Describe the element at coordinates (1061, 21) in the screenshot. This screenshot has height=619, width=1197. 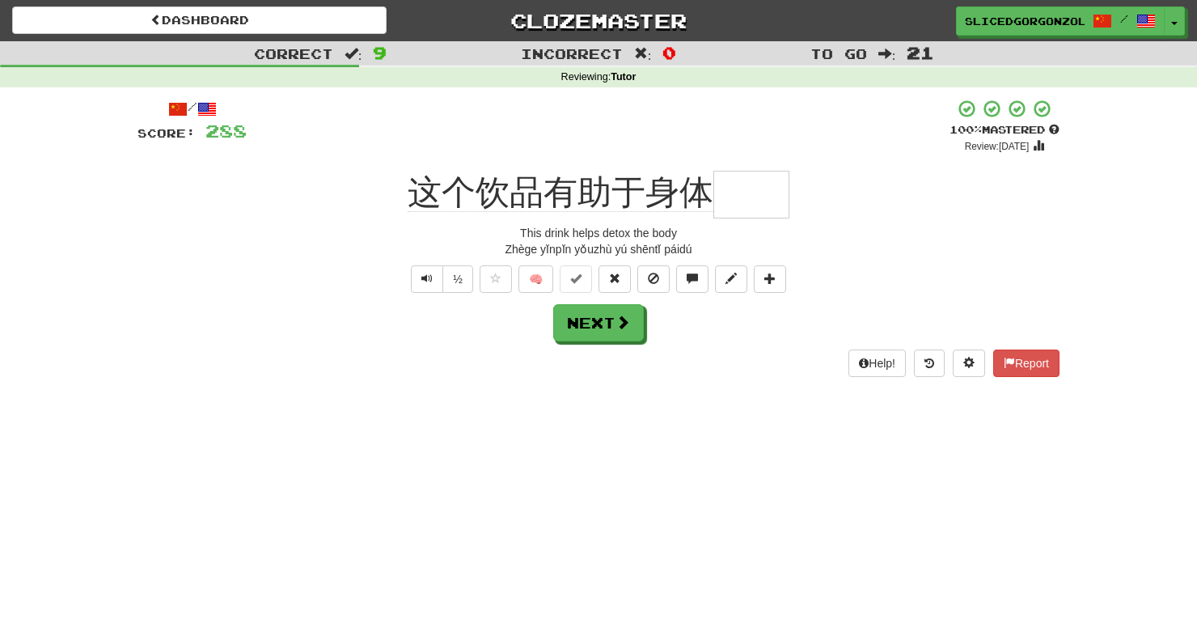
I see `a: slicedgorgonzola /` at that location.